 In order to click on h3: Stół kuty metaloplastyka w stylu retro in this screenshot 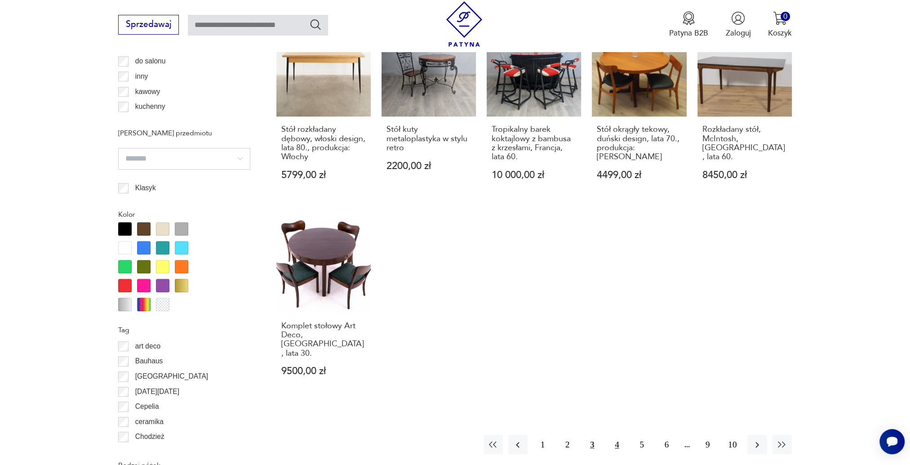, I will do `click(429, 138)`.